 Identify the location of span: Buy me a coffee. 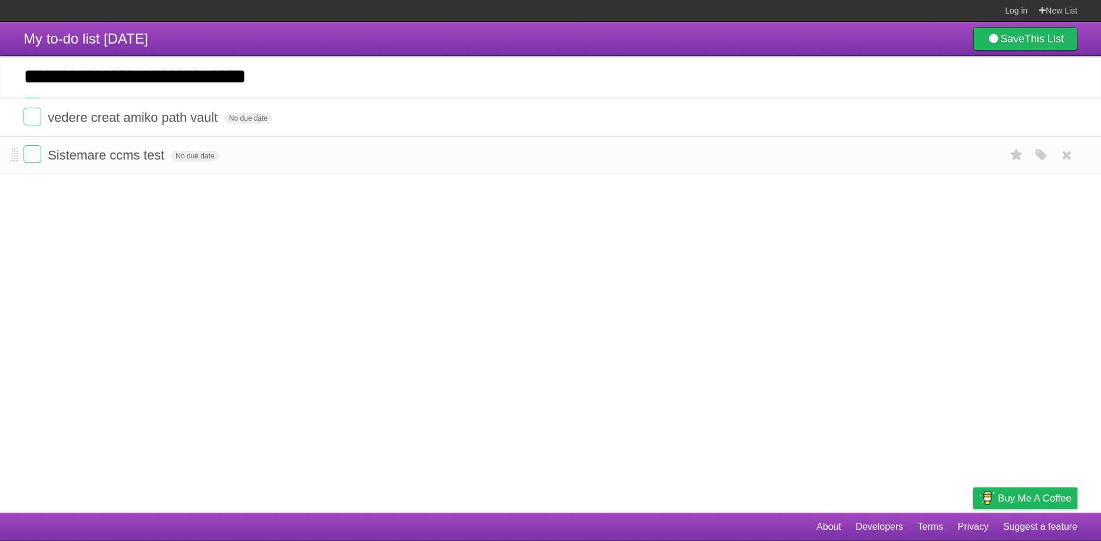
(1034, 498).